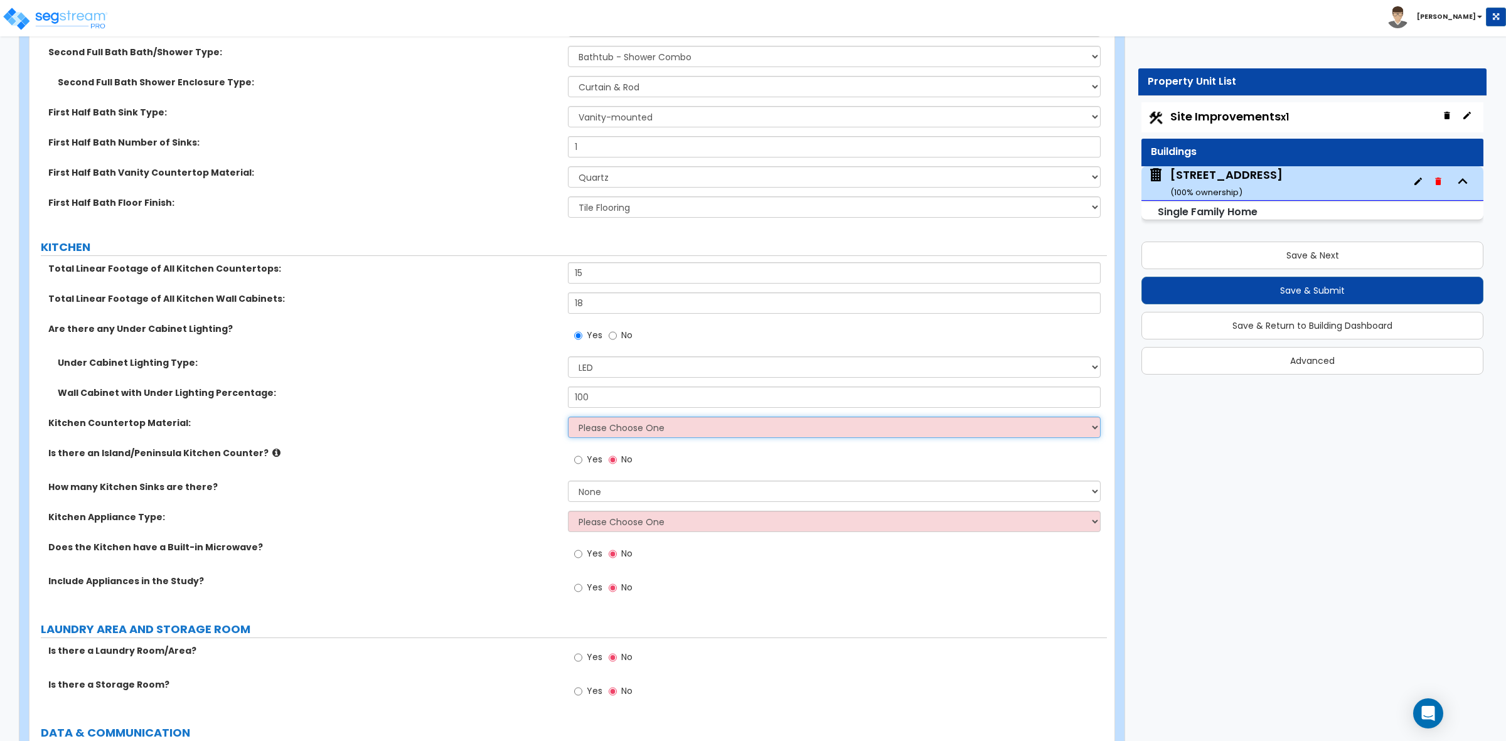 The image size is (1506, 741). I want to click on label: First Half Bath Sink Type:, so click(303, 112).